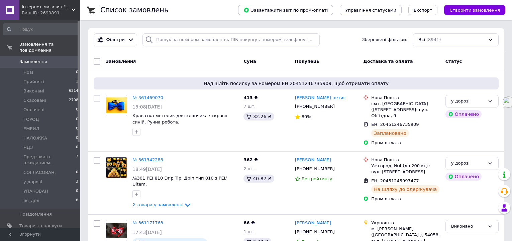  Describe the element at coordinates (74, 101) in the screenshot. I see `span: 2708` at that location.